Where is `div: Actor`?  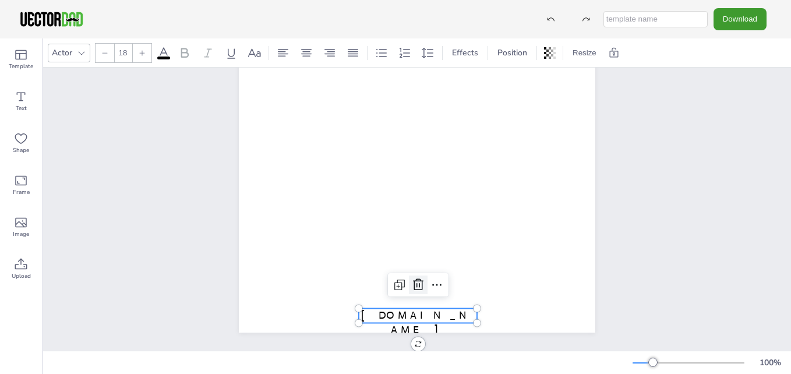 div: Actor is located at coordinates (62, 52).